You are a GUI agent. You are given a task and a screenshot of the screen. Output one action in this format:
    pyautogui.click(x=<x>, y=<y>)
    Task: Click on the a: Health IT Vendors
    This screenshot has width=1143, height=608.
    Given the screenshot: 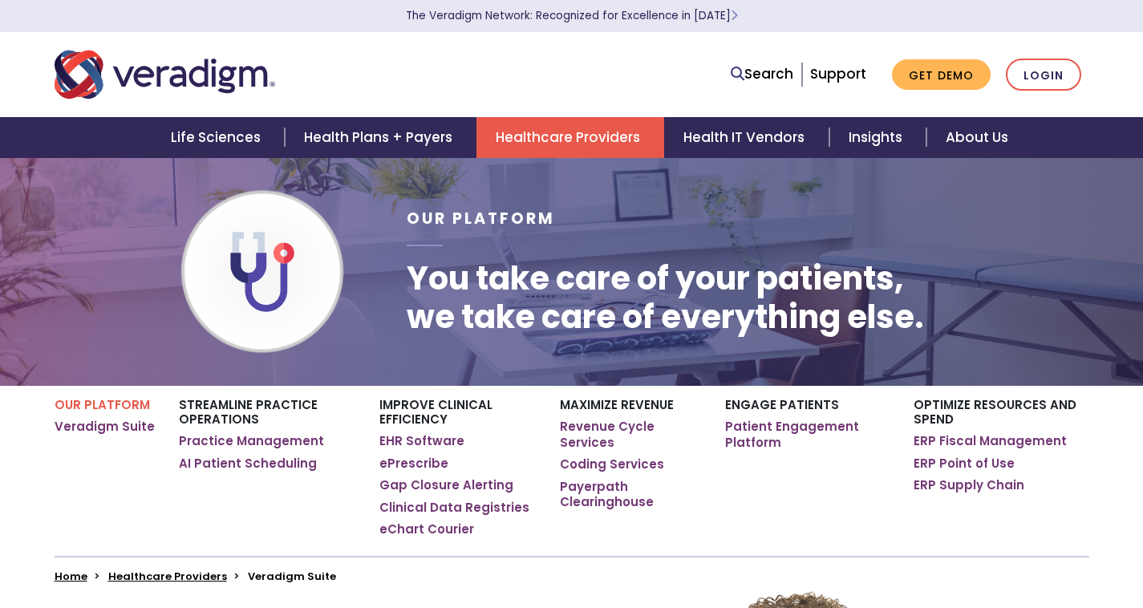 What is the action you would take?
    pyautogui.click(x=746, y=137)
    